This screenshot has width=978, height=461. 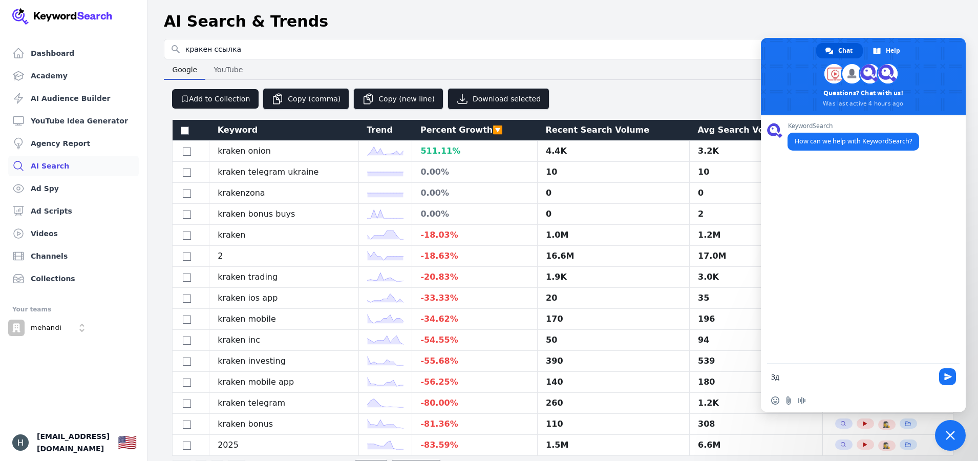 What do you see at coordinates (73, 188) in the screenshot?
I see `a: Ad Spy` at bounding box center [73, 188].